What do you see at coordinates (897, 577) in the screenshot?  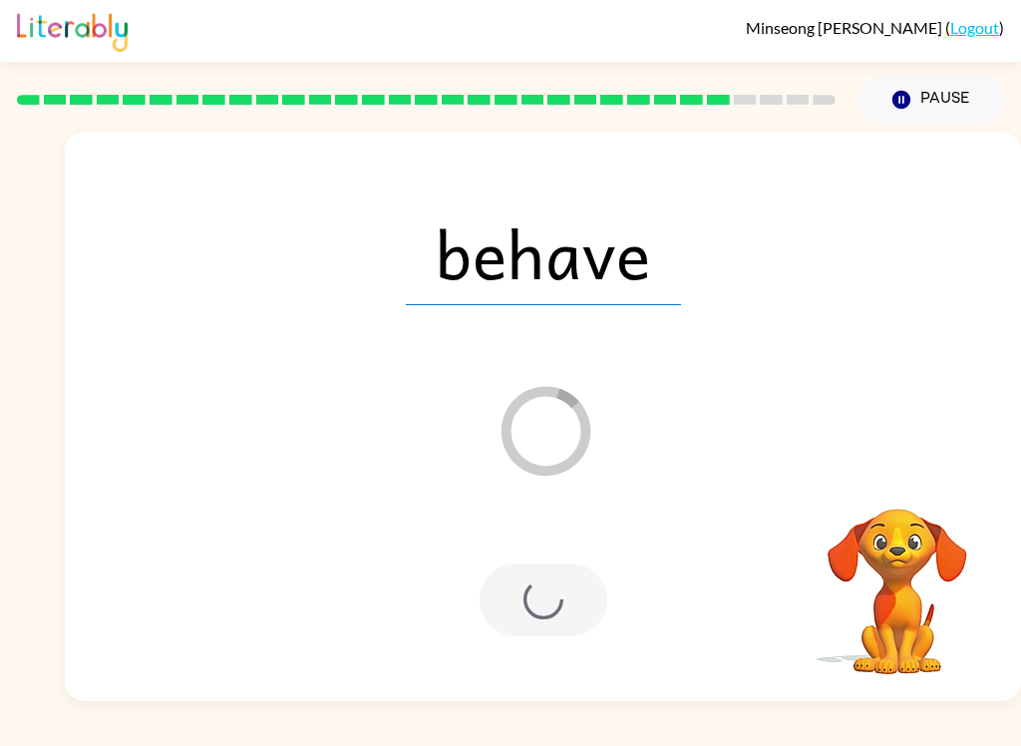 I see `video: Your browser must support playing .mp4 files to use Literably. Please try using another browser.` at bounding box center [897, 577].